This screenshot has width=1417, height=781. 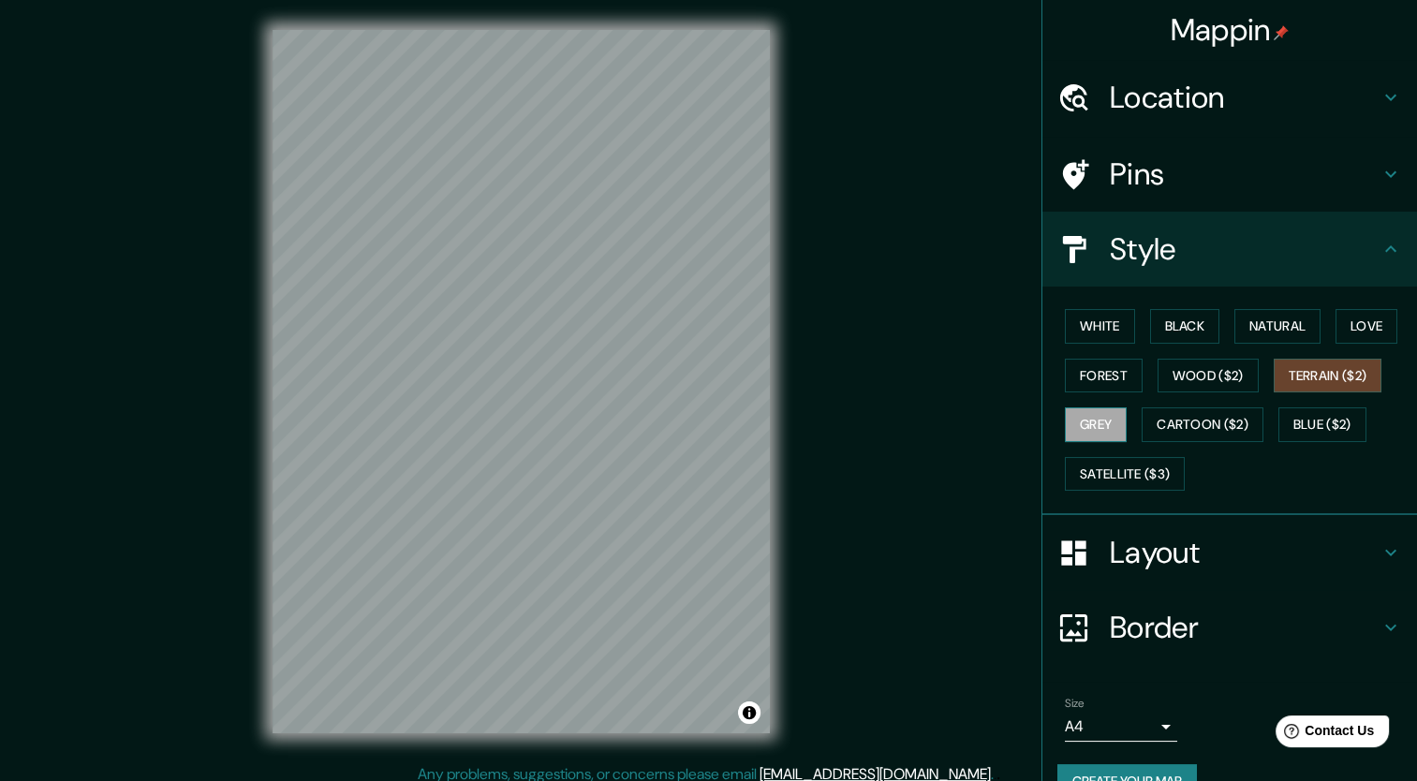 What do you see at coordinates (1230, 97) in the screenshot?
I see `div: Location` at bounding box center [1230, 97].